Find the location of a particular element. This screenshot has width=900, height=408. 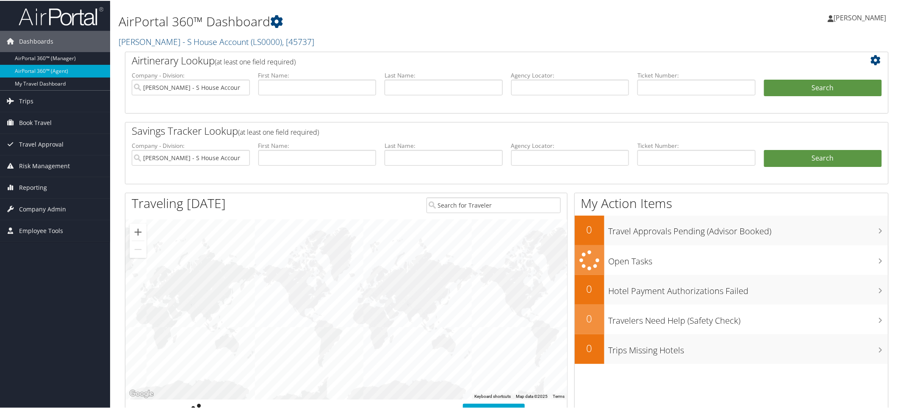

h1: AirPortal 360™ Dashboard is located at coordinates (377, 21).